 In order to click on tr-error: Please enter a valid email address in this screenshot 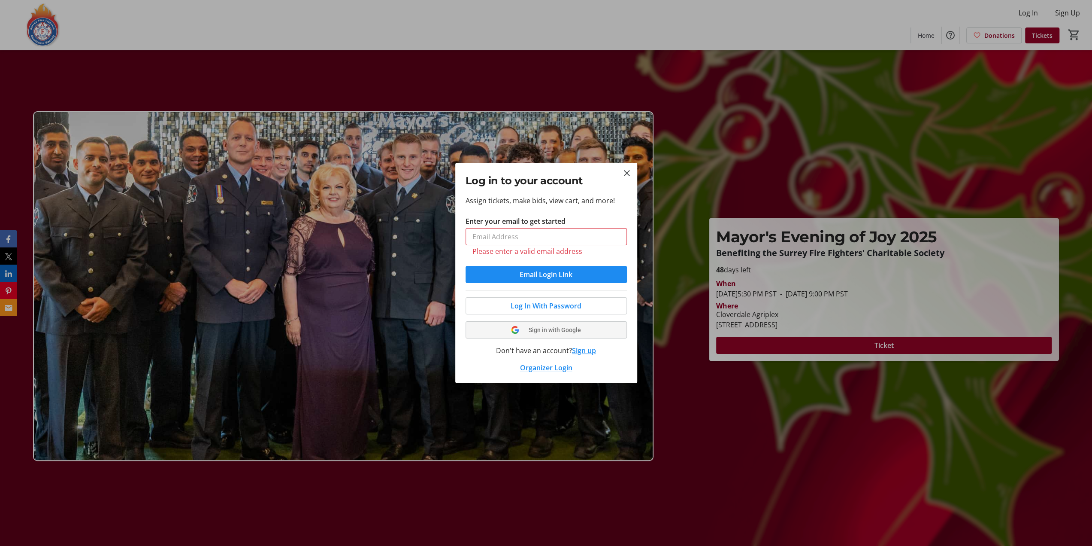, I will do `click(546, 251)`.